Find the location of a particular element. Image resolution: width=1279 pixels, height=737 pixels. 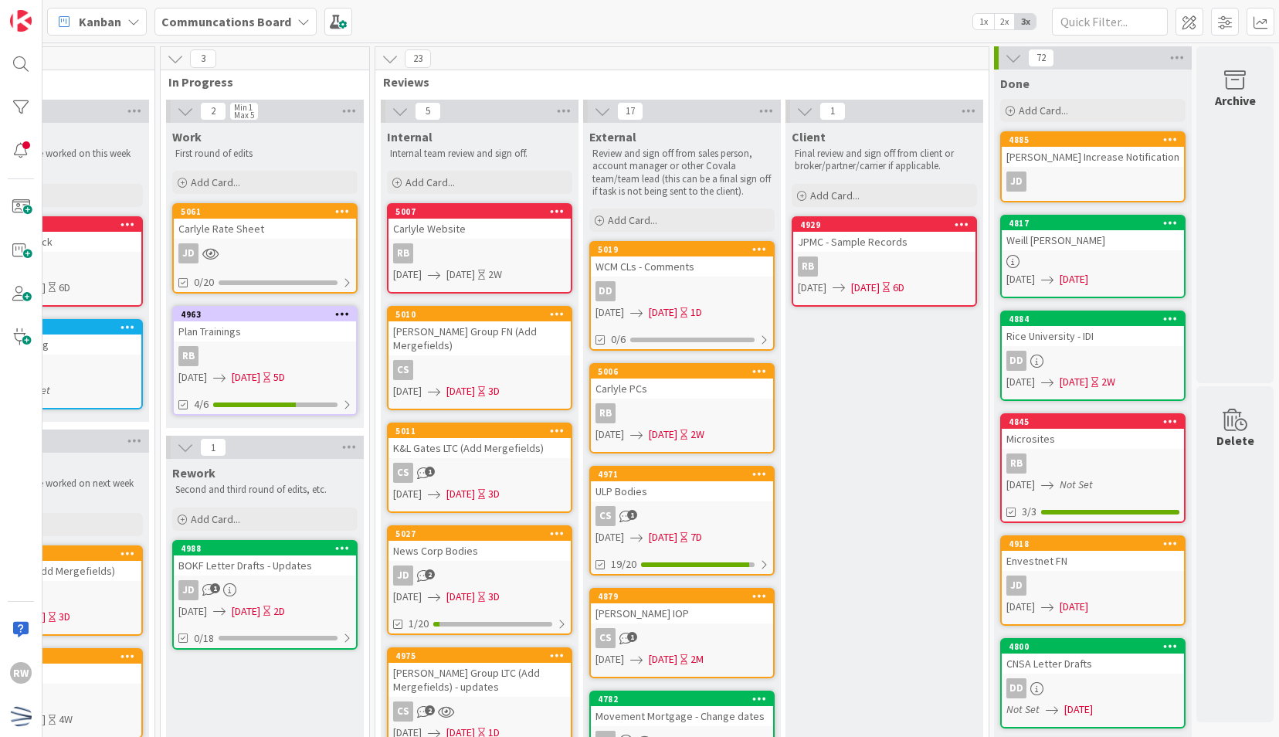

span: 3x is located at coordinates (1025, 22).